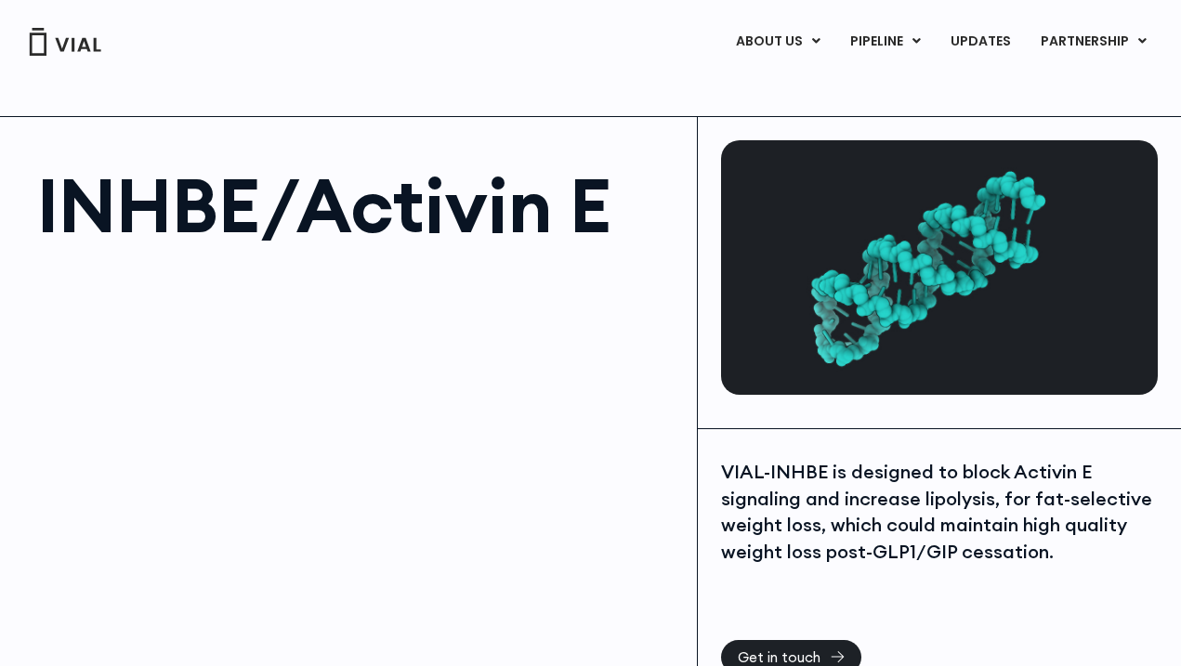 This screenshot has width=1181, height=666. What do you see at coordinates (980, 42) in the screenshot?
I see `a: UPDATES` at bounding box center [980, 42].